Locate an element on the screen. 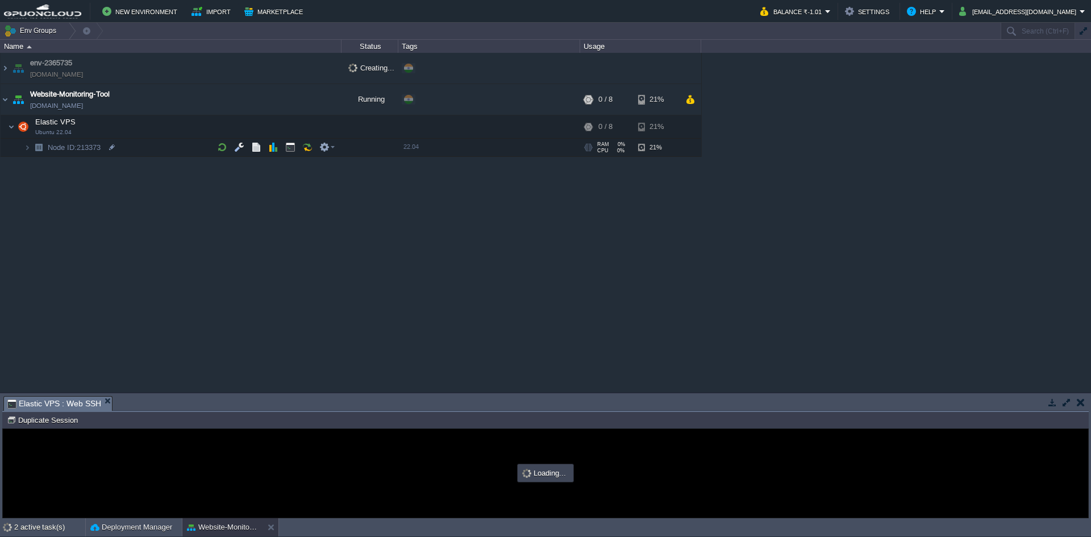  button: Help is located at coordinates (923, 11).